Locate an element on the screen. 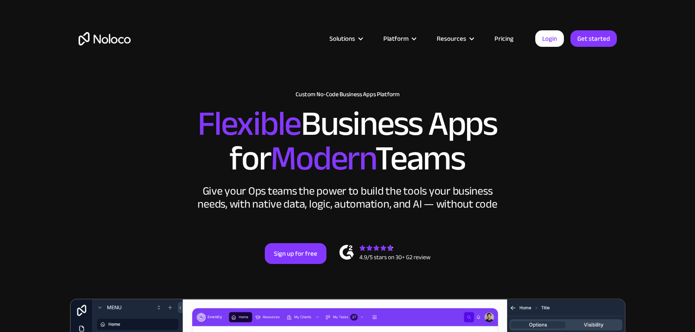 Image resolution: width=695 pixels, height=332 pixels. a: Get started is located at coordinates (593, 39).